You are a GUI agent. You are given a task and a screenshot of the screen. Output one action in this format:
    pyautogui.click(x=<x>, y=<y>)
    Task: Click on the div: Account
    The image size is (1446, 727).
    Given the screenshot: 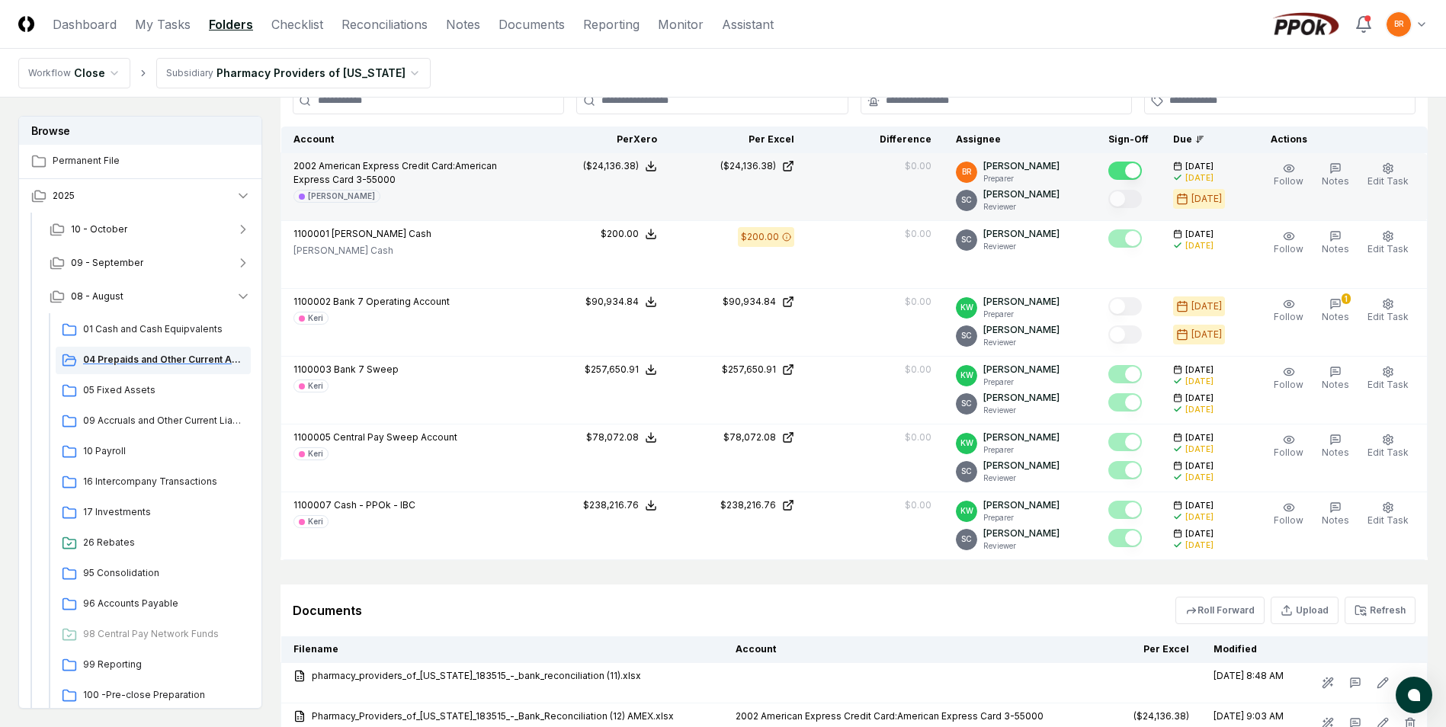 What is the action you would take?
    pyautogui.click(x=407, y=140)
    